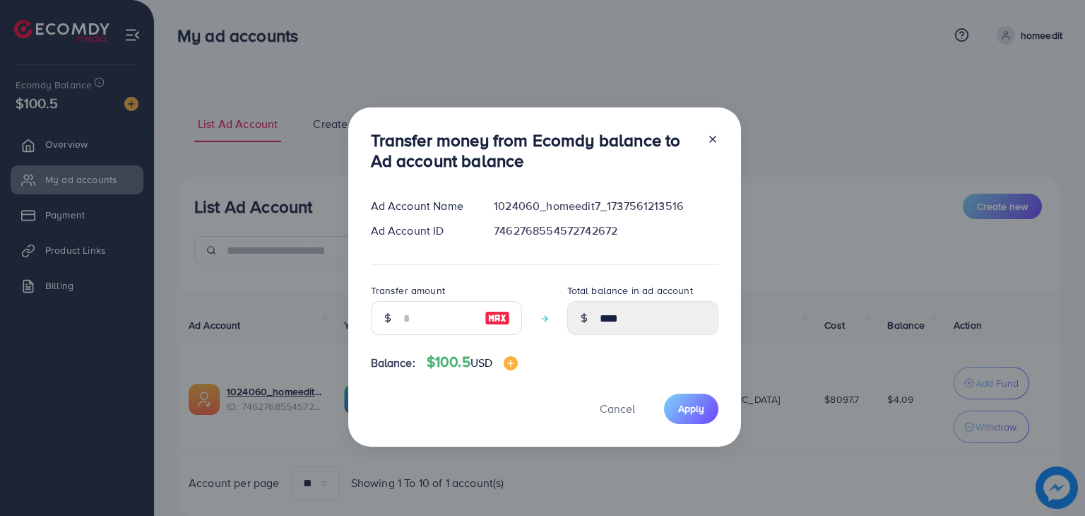 The image size is (1085, 516). I want to click on button: Cancel, so click(617, 408).